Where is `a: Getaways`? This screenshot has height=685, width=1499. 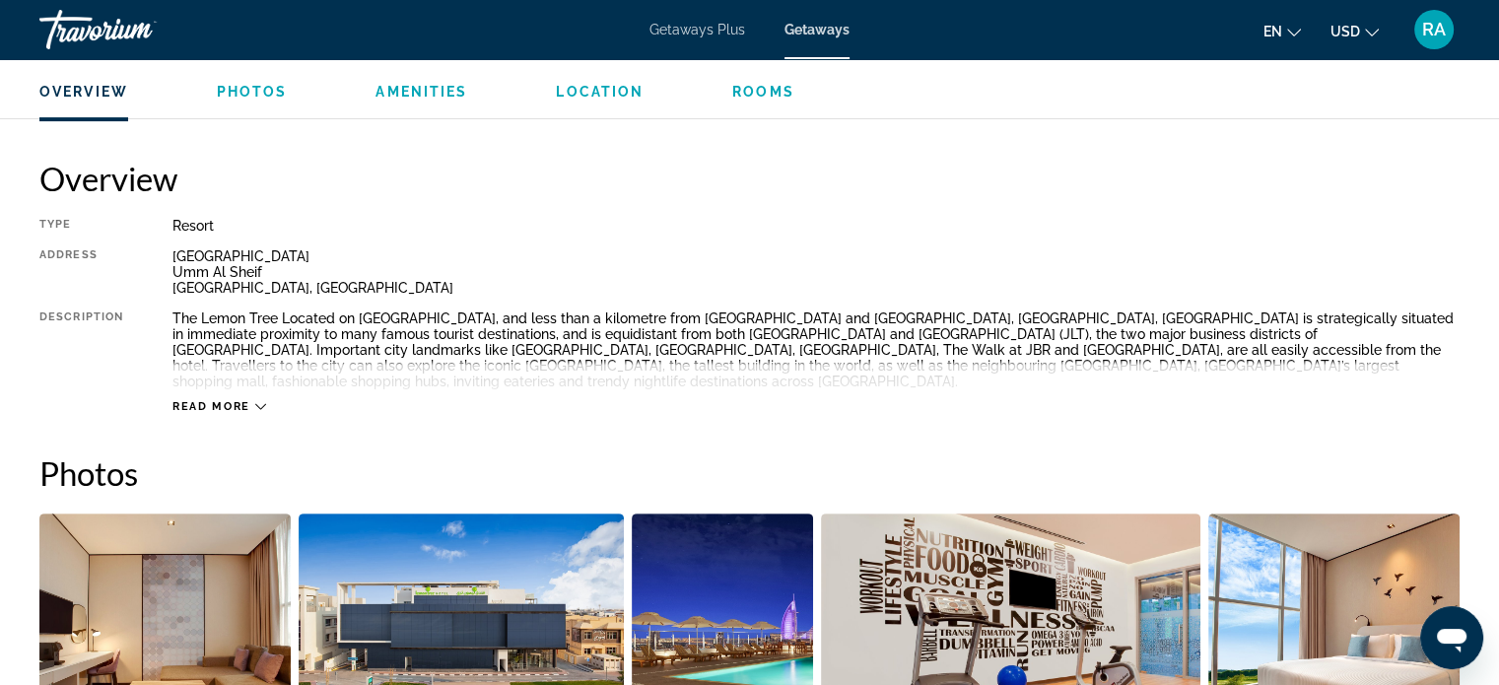
a: Getaways is located at coordinates (817, 30).